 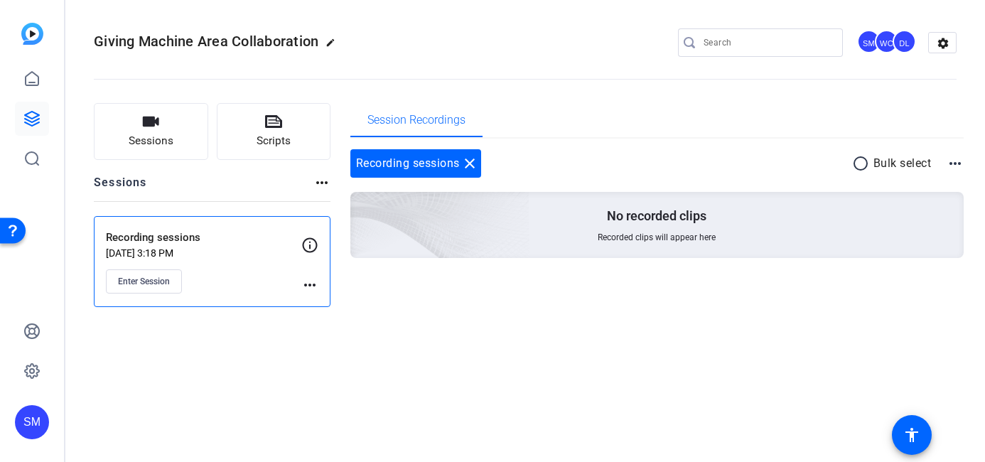 What do you see at coordinates (151, 141) in the screenshot?
I see `span: Sessions` at bounding box center [151, 141].